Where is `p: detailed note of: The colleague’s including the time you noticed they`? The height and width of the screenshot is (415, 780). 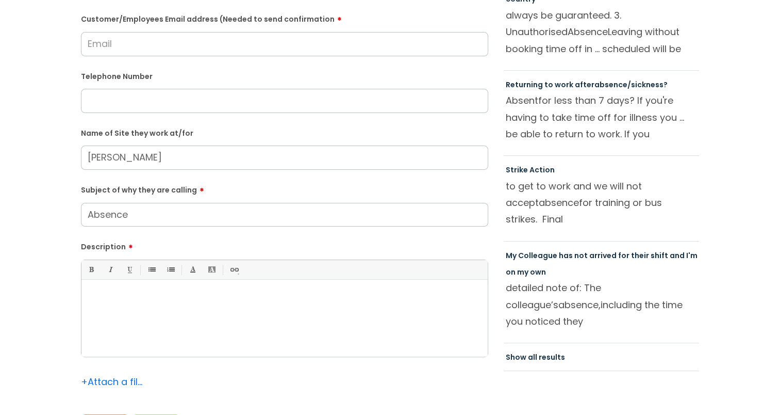 p: detailed note of: The colleague’s including the time you noticed they is located at coordinates (602, 304).